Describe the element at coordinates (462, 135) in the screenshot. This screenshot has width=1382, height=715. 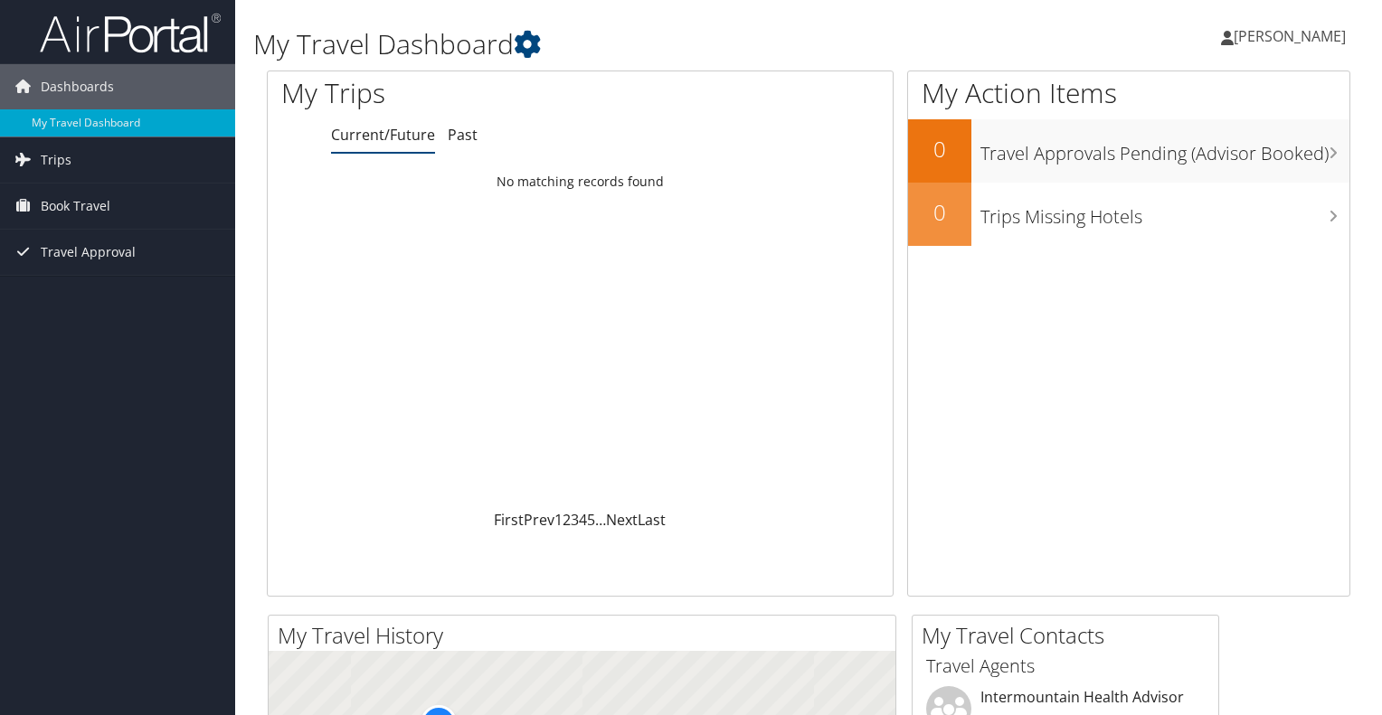
I see `a: Past` at that location.